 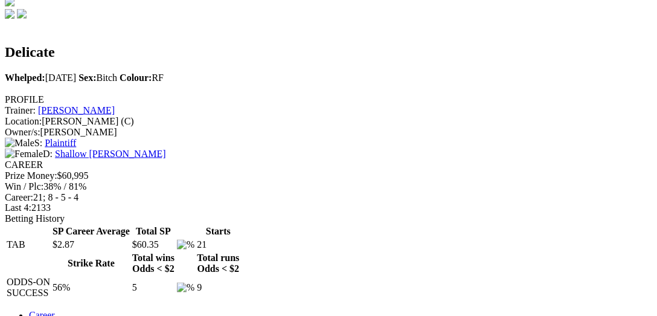 What do you see at coordinates (24, 154) in the screenshot?
I see `img: Female` at bounding box center [24, 154].